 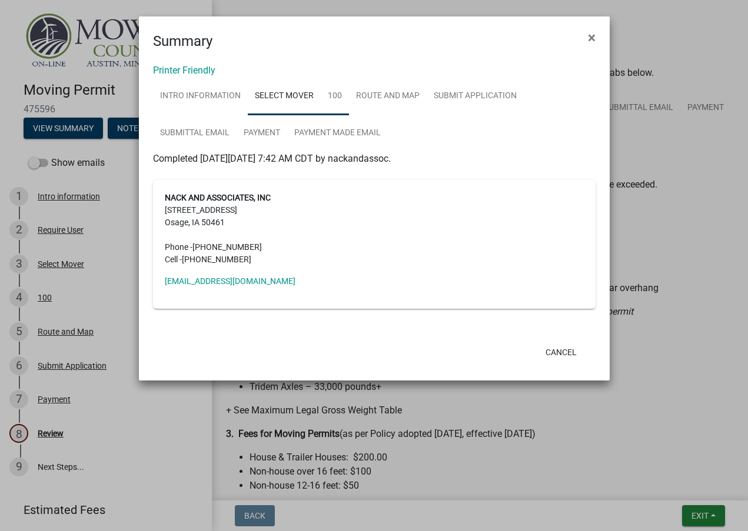 What do you see at coordinates (173, 260) in the screenshot?
I see `abbr: Cell -` at bounding box center [173, 260].